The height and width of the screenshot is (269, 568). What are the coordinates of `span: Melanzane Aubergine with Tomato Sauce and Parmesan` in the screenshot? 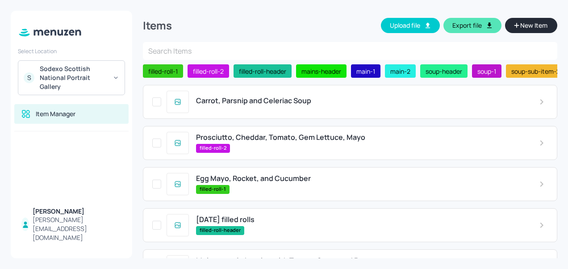 It's located at (292, 260).